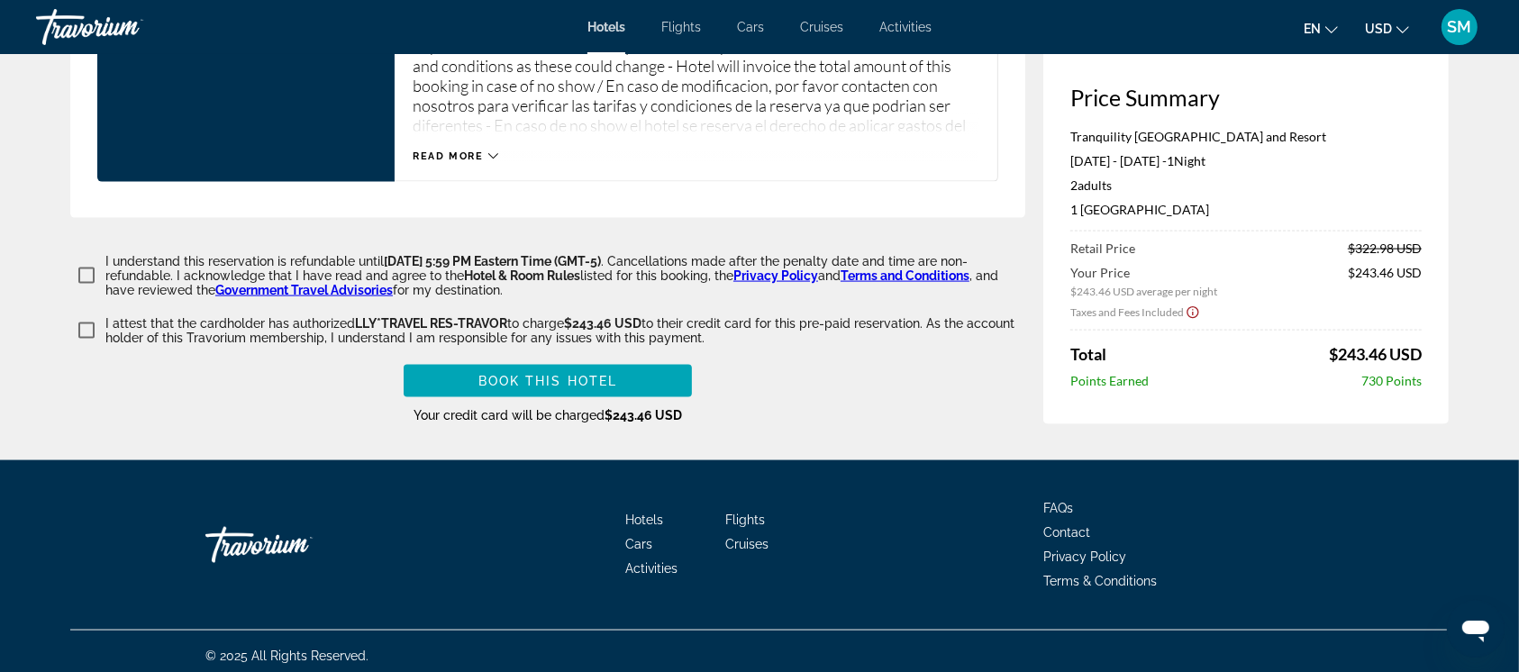  What do you see at coordinates (455, 156) in the screenshot?
I see `button: Read more` at bounding box center [455, 156].